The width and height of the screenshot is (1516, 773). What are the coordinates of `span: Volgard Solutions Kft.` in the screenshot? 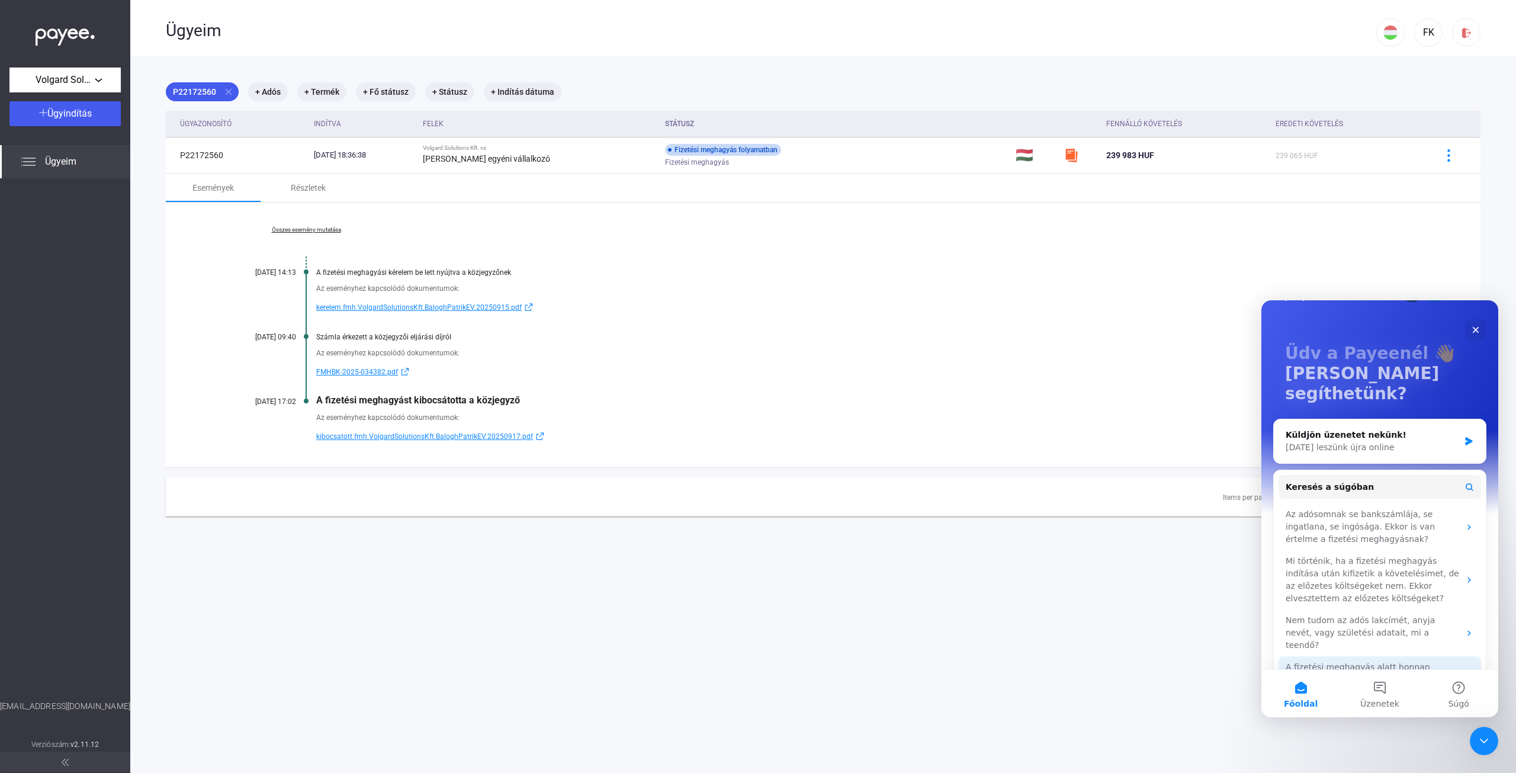 It's located at (65, 80).